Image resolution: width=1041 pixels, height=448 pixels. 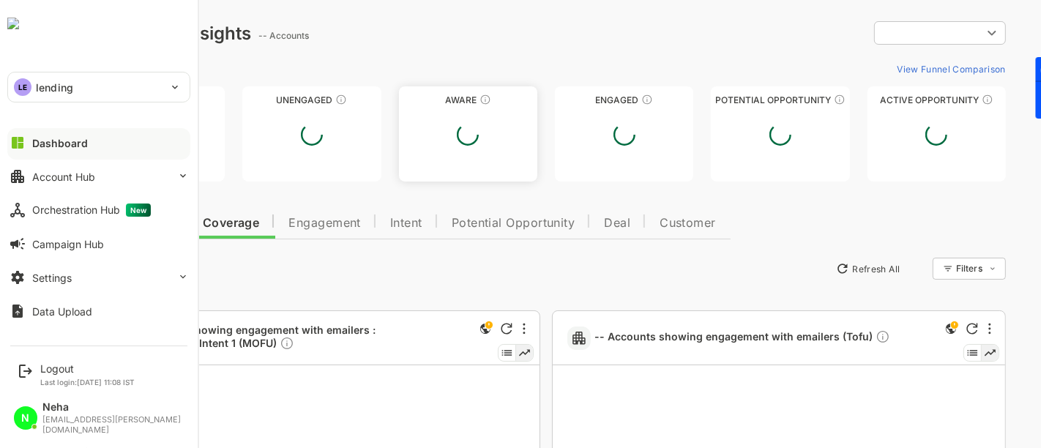 I want to click on div: These accounts are warm, further nurturing would qualify them to MQAs, so click(x=596, y=100).